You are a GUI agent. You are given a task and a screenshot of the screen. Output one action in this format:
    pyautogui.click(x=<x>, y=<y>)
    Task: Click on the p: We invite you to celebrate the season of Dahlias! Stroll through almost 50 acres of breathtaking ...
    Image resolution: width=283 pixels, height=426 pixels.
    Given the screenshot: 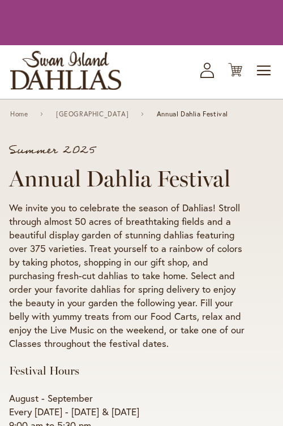 What is the action you would take?
    pyautogui.click(x=130, y=276)
    